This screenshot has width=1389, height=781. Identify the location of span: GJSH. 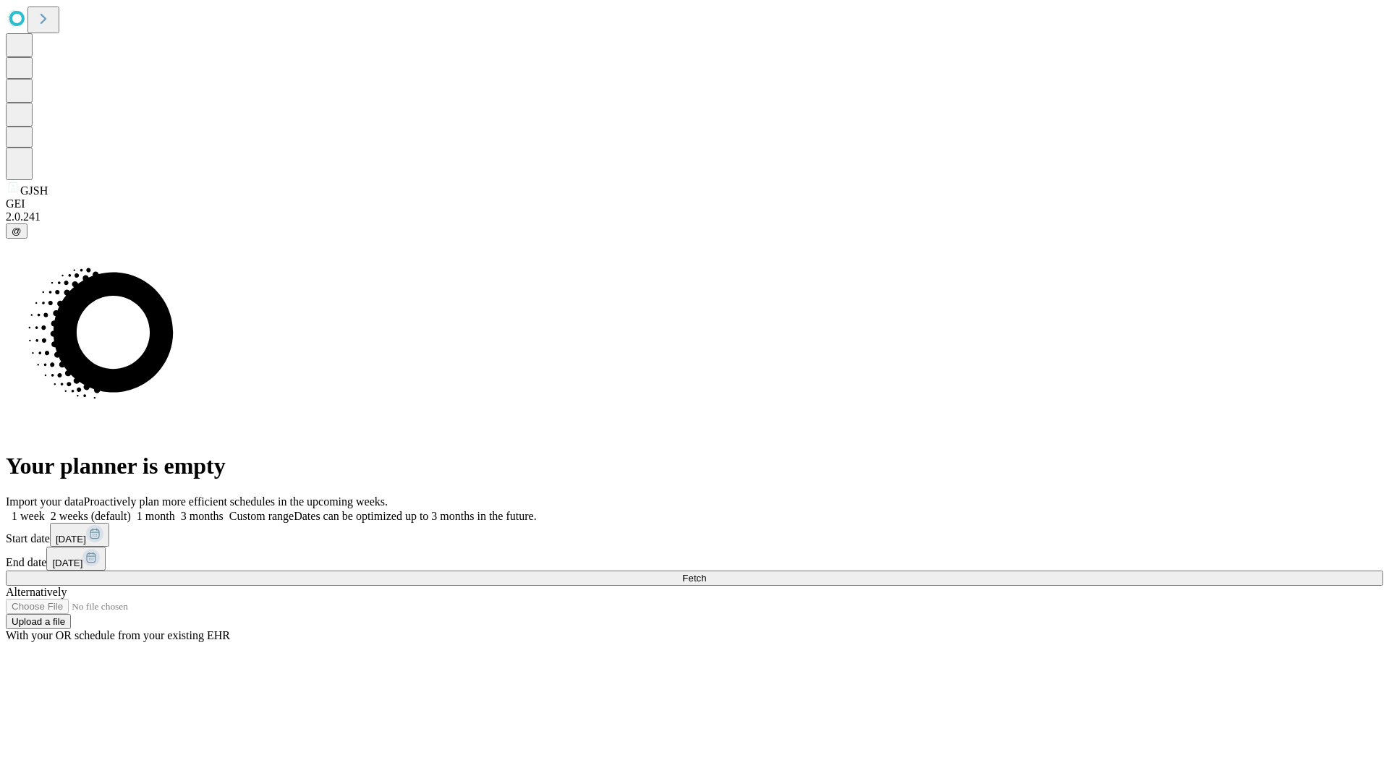
(34, 190).